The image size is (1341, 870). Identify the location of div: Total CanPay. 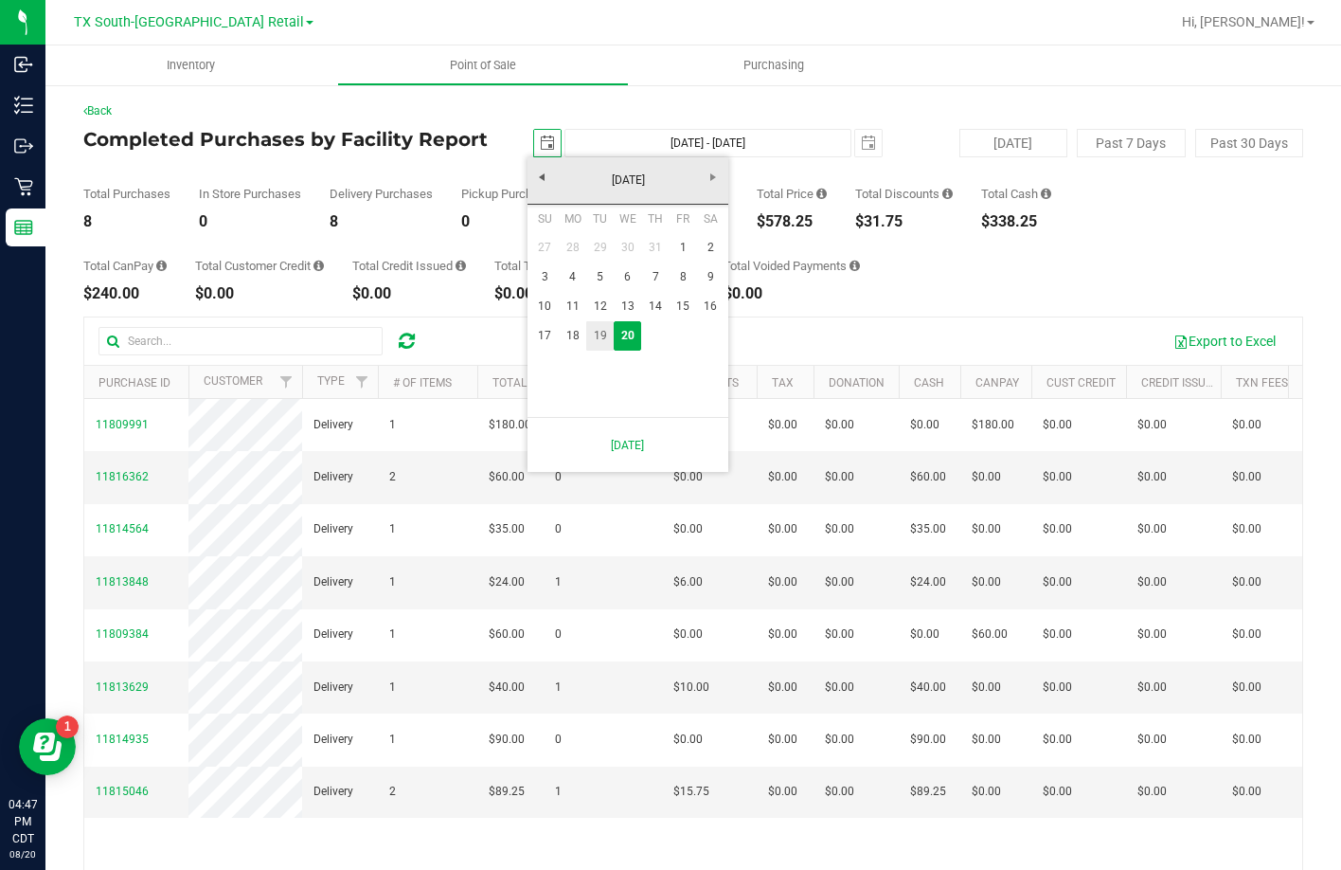
(125, 265).